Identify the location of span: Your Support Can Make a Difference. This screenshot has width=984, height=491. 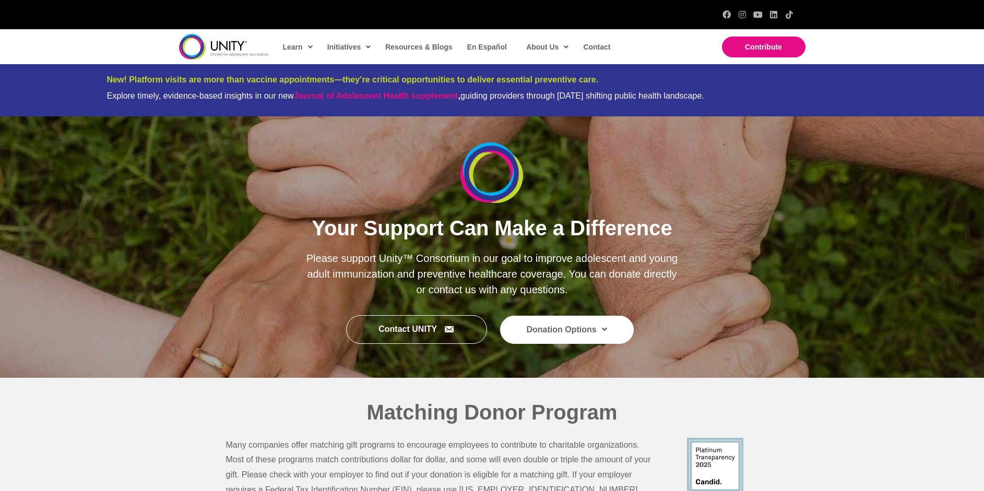
(492, 228).